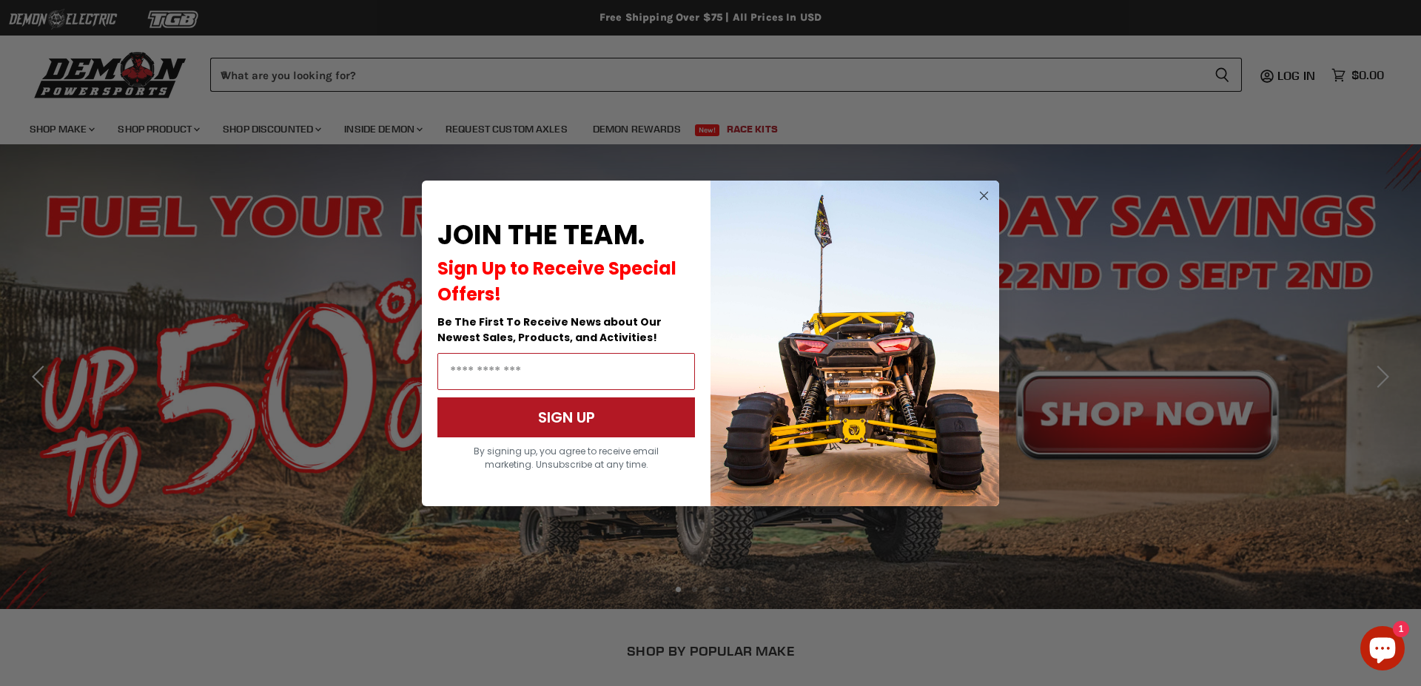 The height and width of the screenshot is (686, 1421). Describe the element at coordinates (984, 195) in the screenshot. I see `button: Close dialog` at that location.